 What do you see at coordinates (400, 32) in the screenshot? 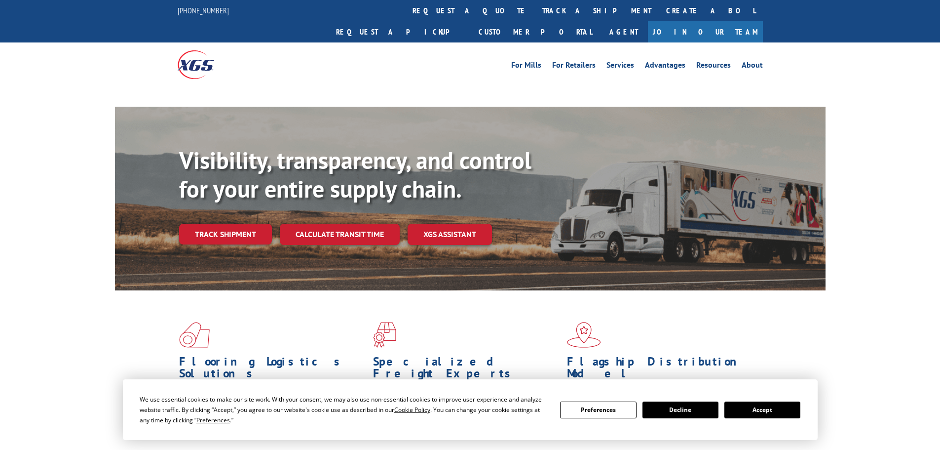
I see `a: Request a pickup` at bounding box center [400, 32].